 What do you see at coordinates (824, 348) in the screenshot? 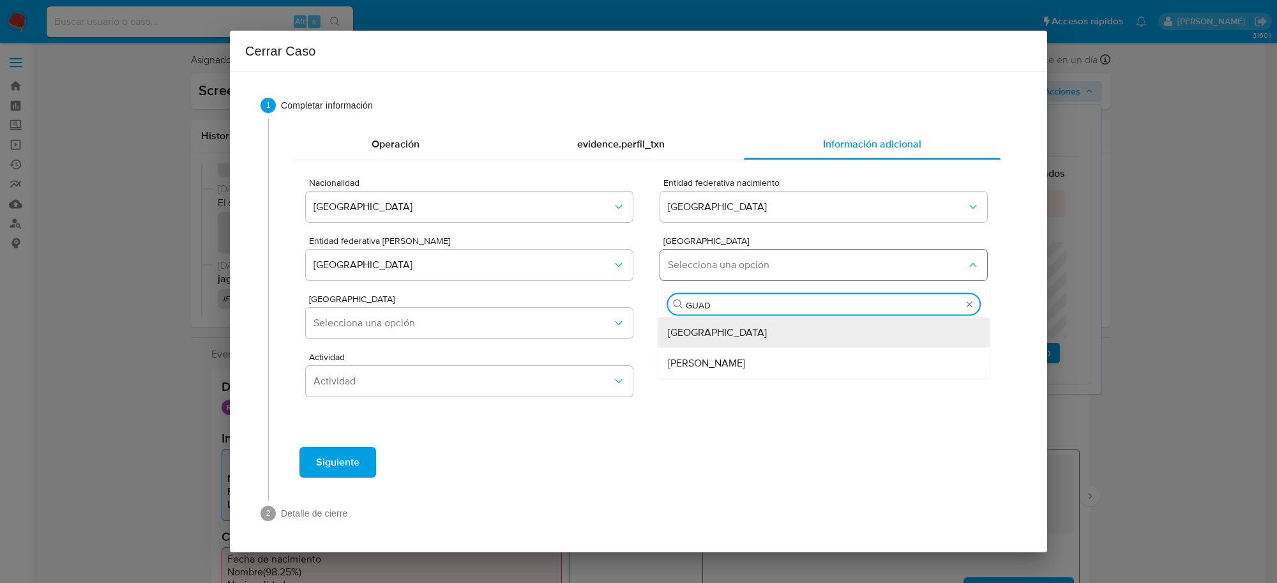
I see `ul: Municipio Domicilio` at bounding box center [824, 348].